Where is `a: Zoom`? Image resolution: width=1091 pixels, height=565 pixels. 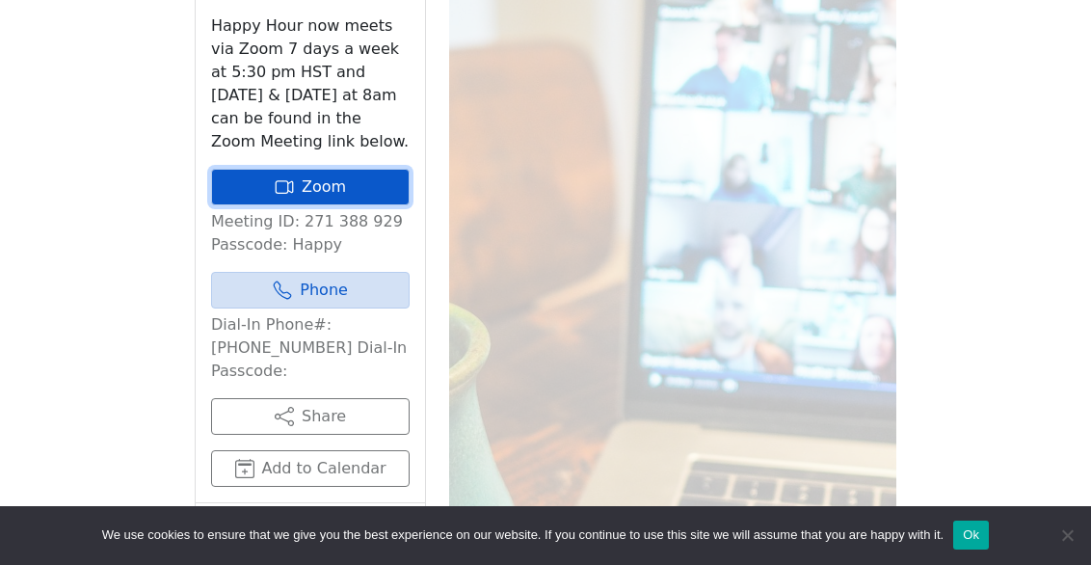 a: Zoom is located at coordinates (310, 187).